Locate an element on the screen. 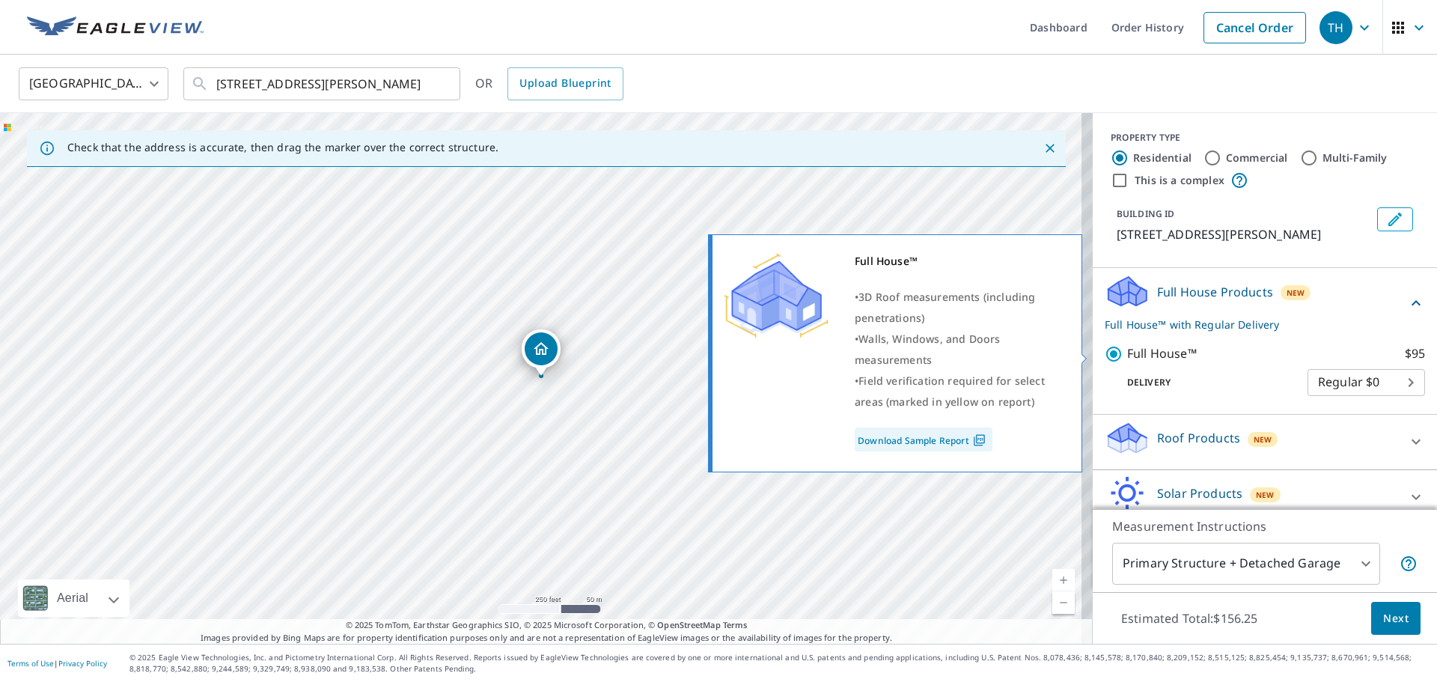 Image resolution: width=1437 pixels, height=682 pixels. a: Terms of Use is located at coordinates (31, 663).